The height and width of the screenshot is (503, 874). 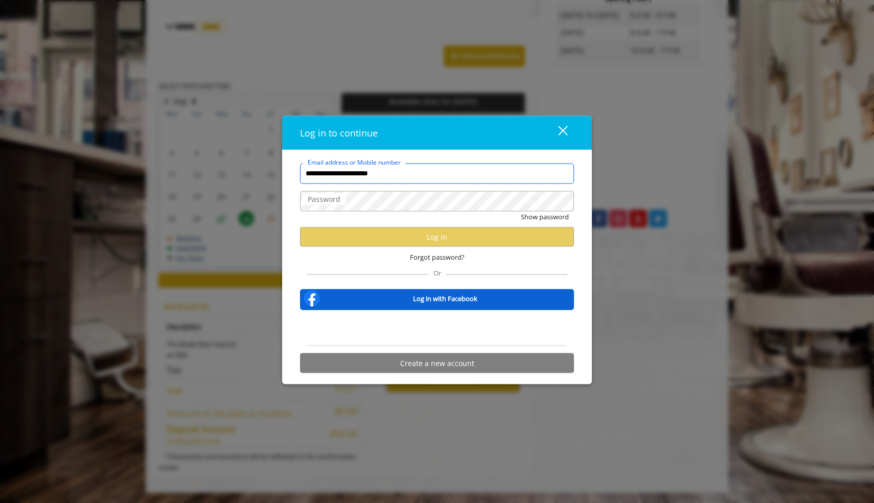 I want to click on img: facebook-logo, so click(x=312, y=298).